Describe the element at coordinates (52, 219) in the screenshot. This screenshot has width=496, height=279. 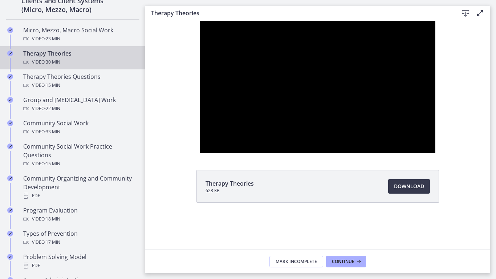
I see `span: · 18 min` at that location.